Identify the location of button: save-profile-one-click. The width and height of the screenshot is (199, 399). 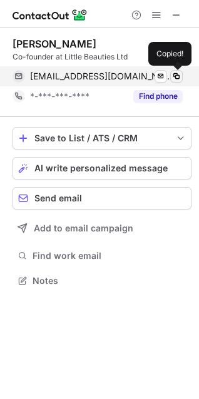
(102, 138).